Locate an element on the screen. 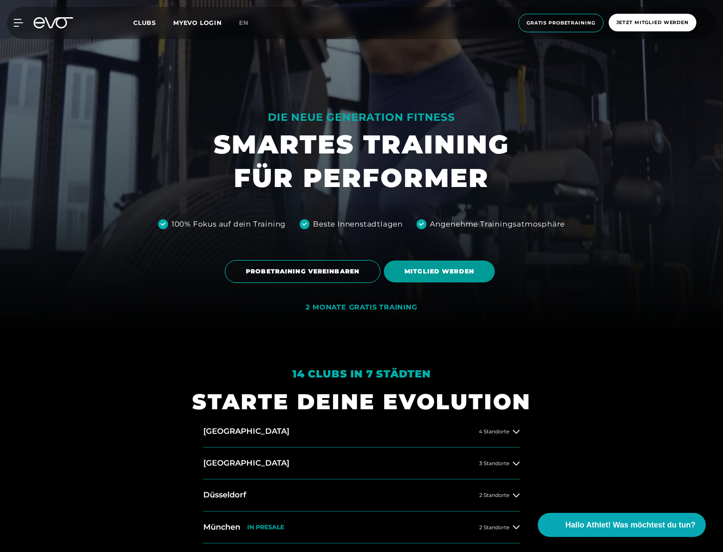  em: 14 Clubs in 7 Städten is located at coordinates (362, 374).